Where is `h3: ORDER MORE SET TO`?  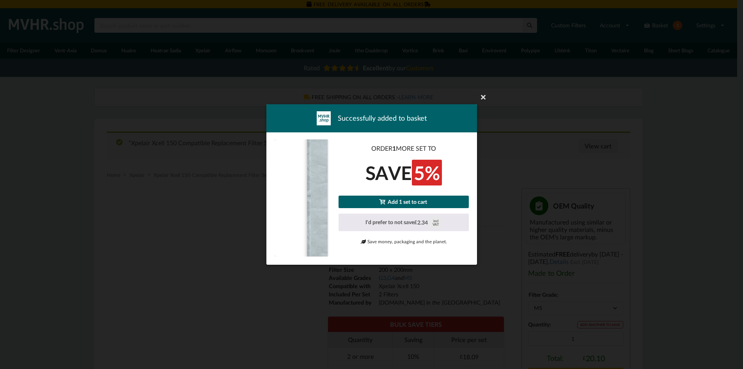 h3: ORDER MORE SET TO is located at coordinates (404, 148).